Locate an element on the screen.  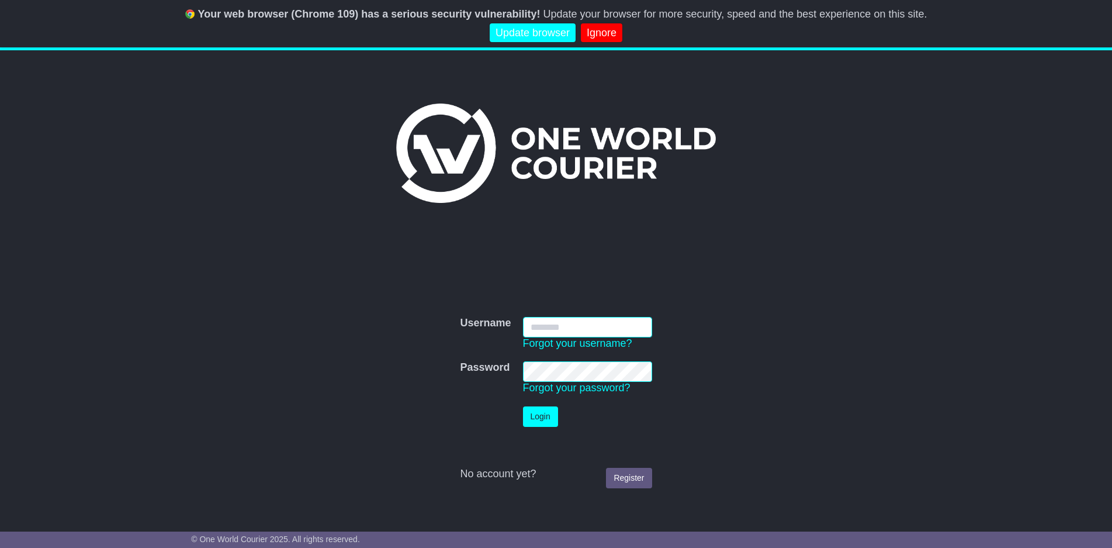
a: Register is located at coordinates (629, 477).